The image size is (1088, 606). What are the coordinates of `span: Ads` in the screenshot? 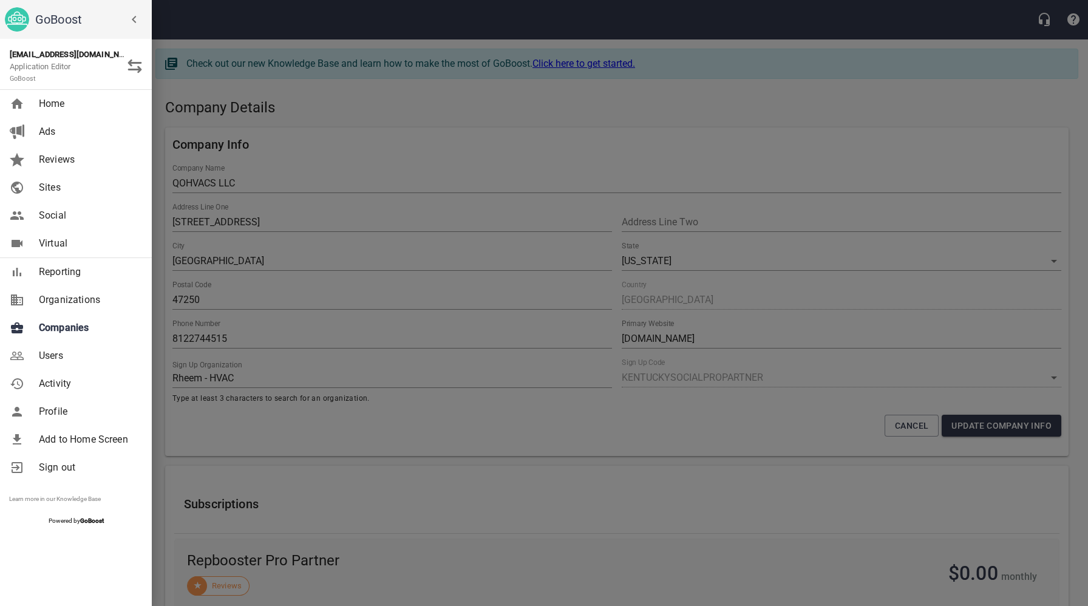 It's located at (88, 132).